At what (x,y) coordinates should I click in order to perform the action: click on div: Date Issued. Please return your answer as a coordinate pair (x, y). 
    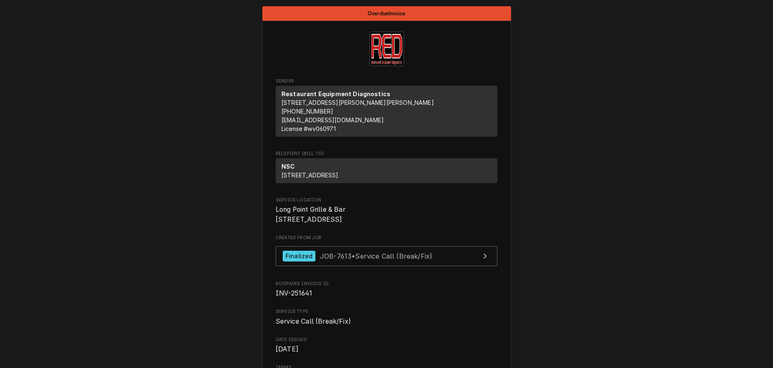
    Looking at the image, I should click on (386, 345).